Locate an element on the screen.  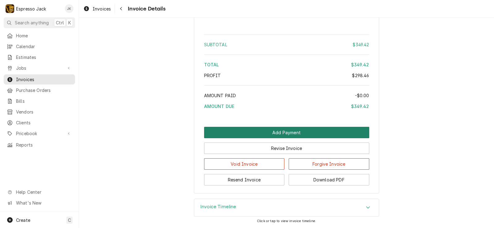
div: Subtotal is located at coordinates (286, 44).